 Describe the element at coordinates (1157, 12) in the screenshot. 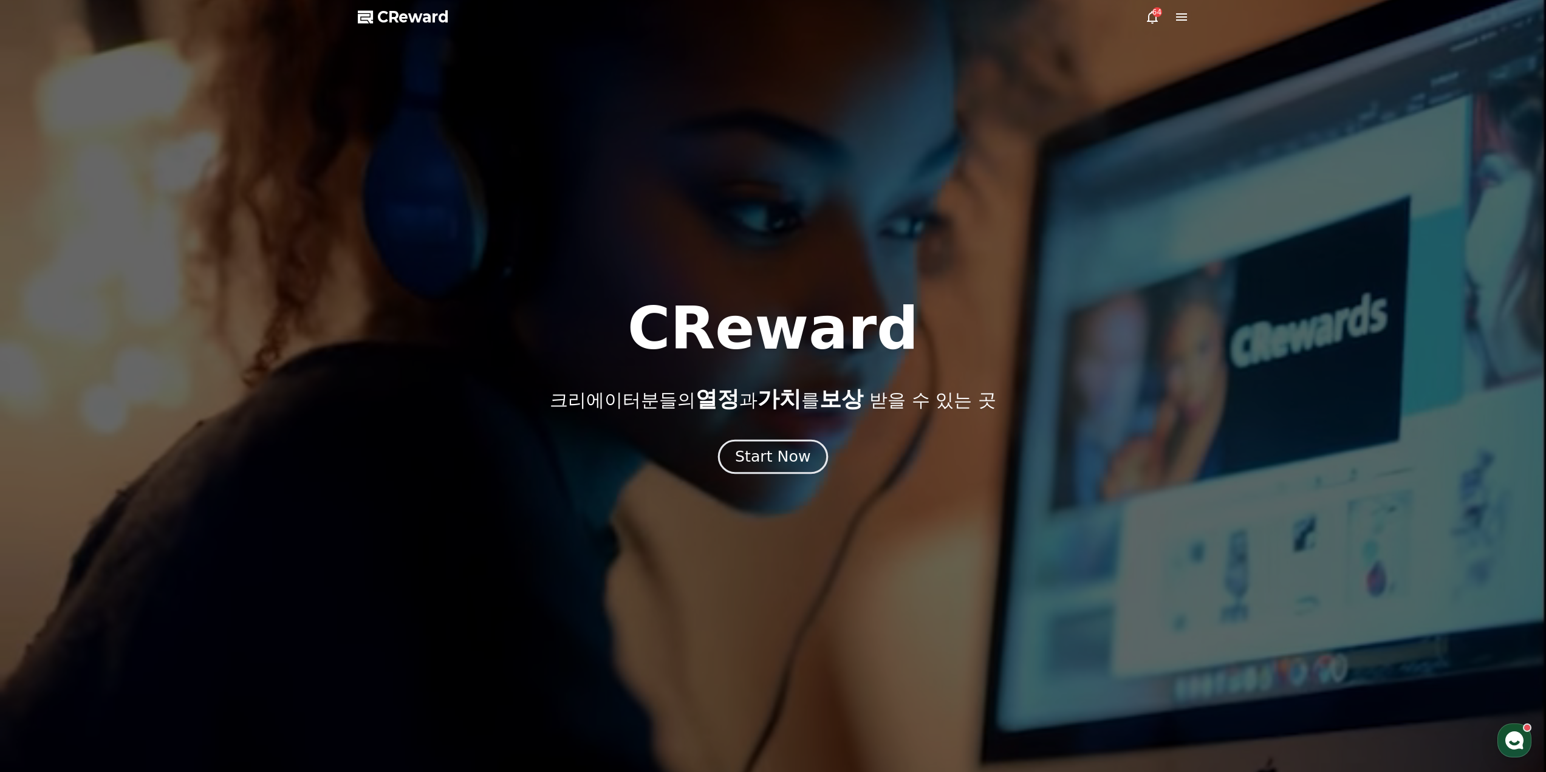

I see `div: 64` at that location.